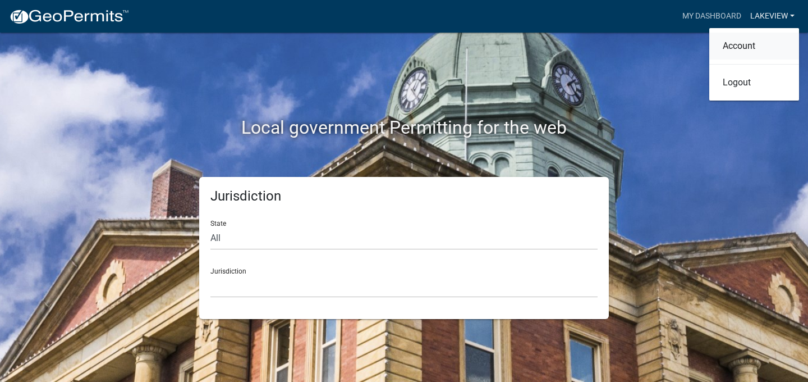 This screenshot has height=382, width=808. Describe the element at coordinates (404, 127) in the screenshot. I see `h2: Local government Permitting for the web` at that location.